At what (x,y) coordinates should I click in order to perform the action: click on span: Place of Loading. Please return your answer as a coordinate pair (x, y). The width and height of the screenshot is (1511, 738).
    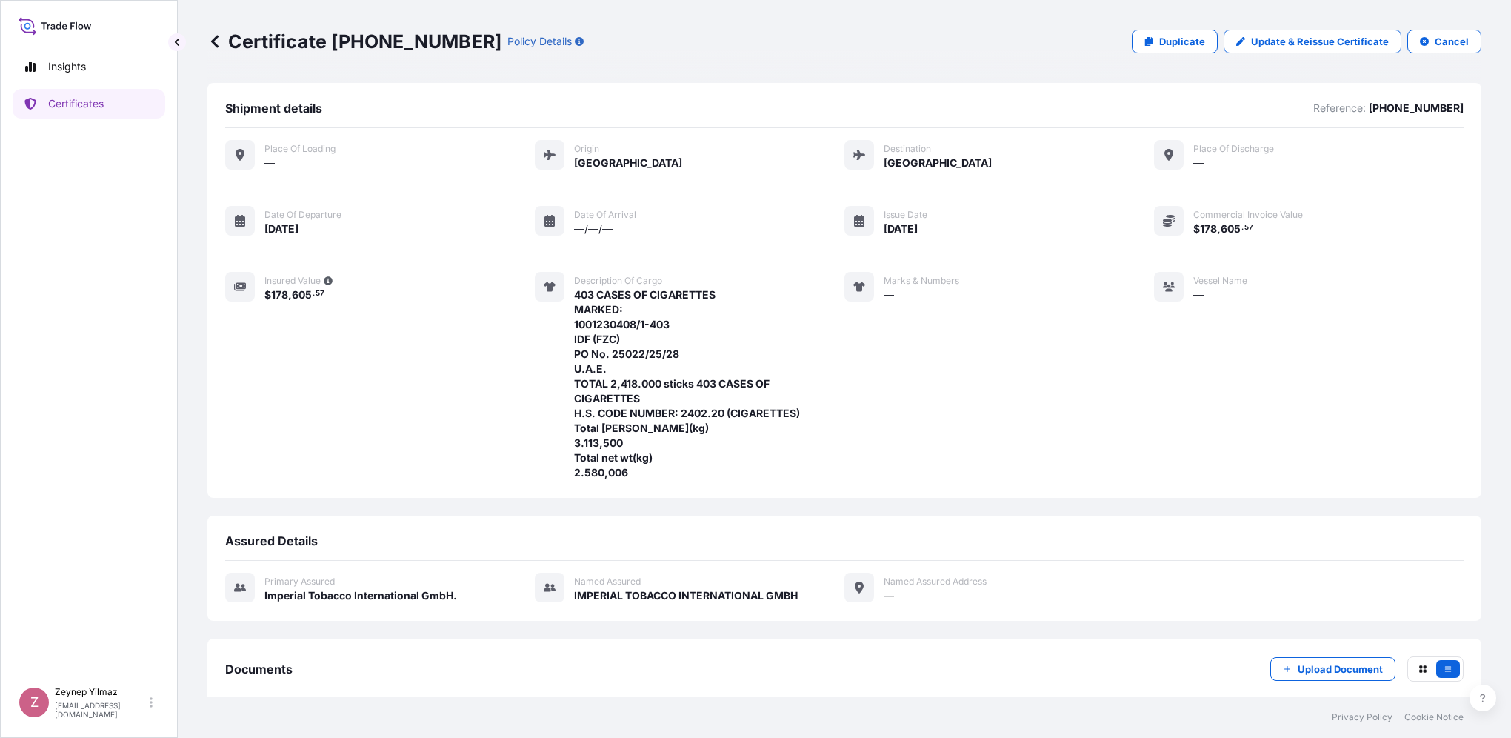
    Looking at the image, I should click on (300, 149).